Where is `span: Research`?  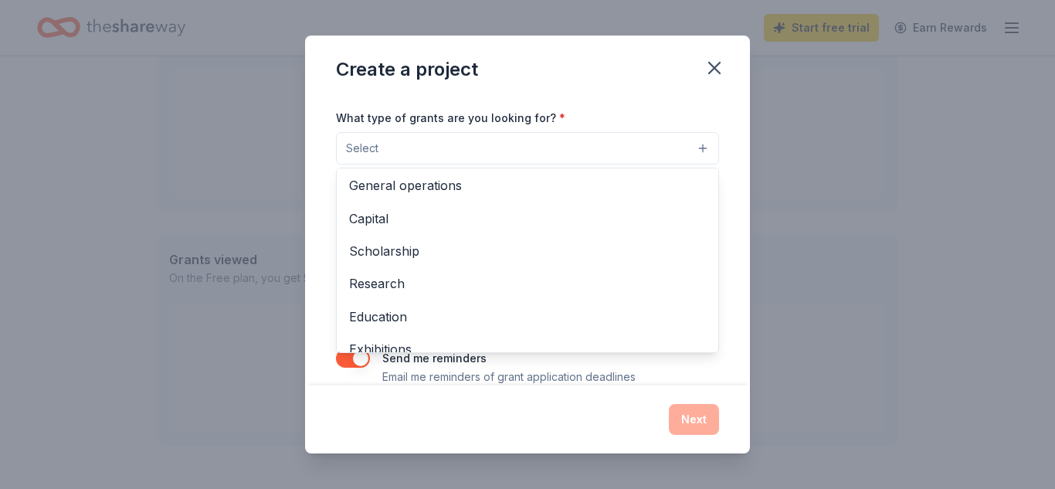 span: Research is located at coordinates (527, 283).